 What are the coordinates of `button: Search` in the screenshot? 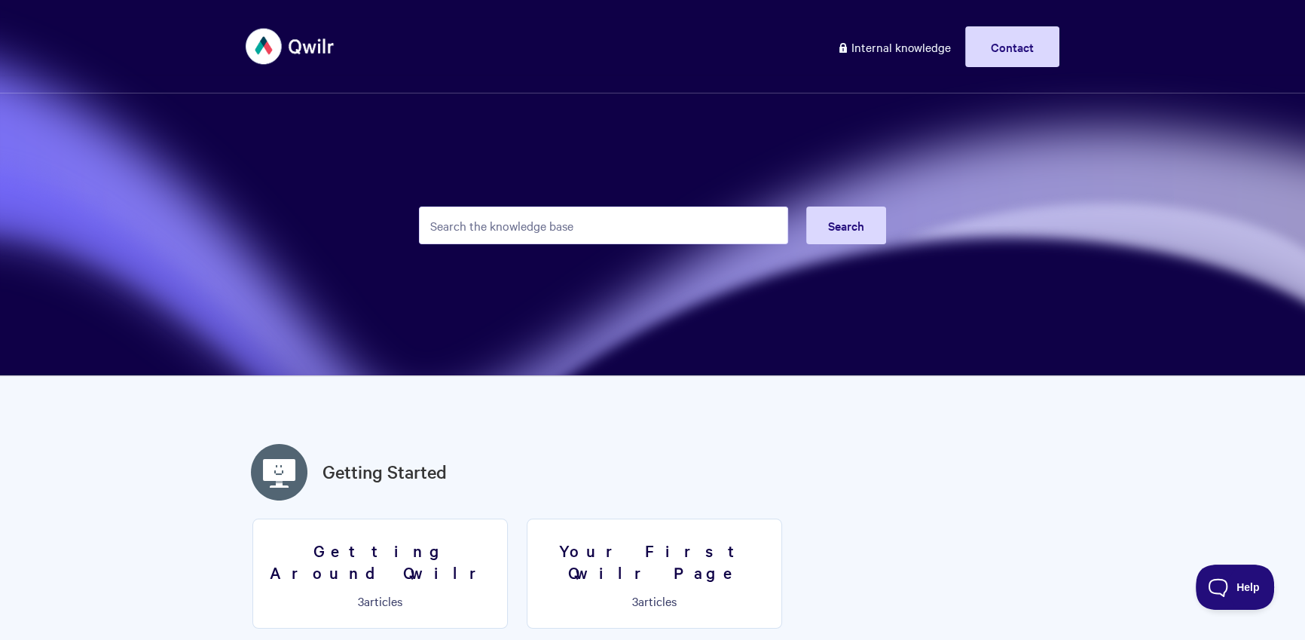 It's located at (846, 225).